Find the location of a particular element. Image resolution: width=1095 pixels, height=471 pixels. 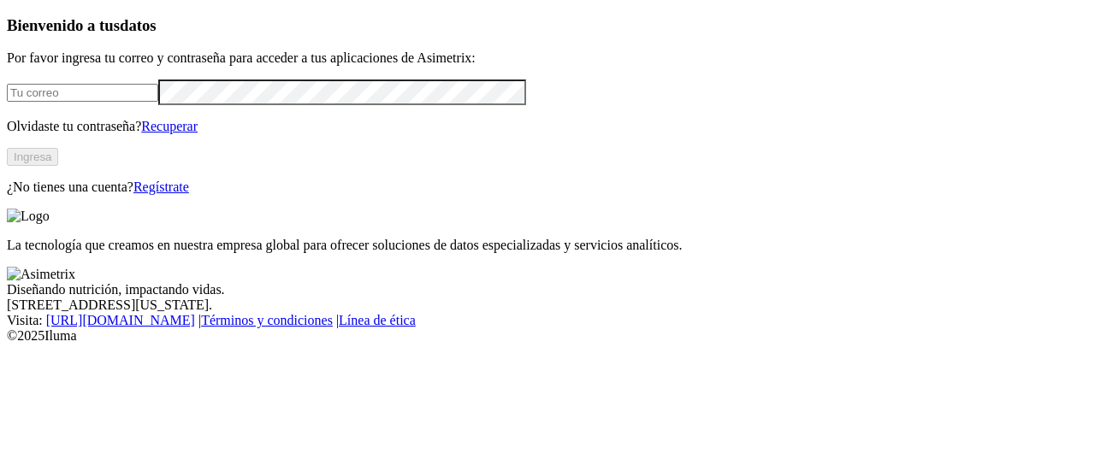

p: Olvidaste tu contraseña? is located at coordinates (548, 127).